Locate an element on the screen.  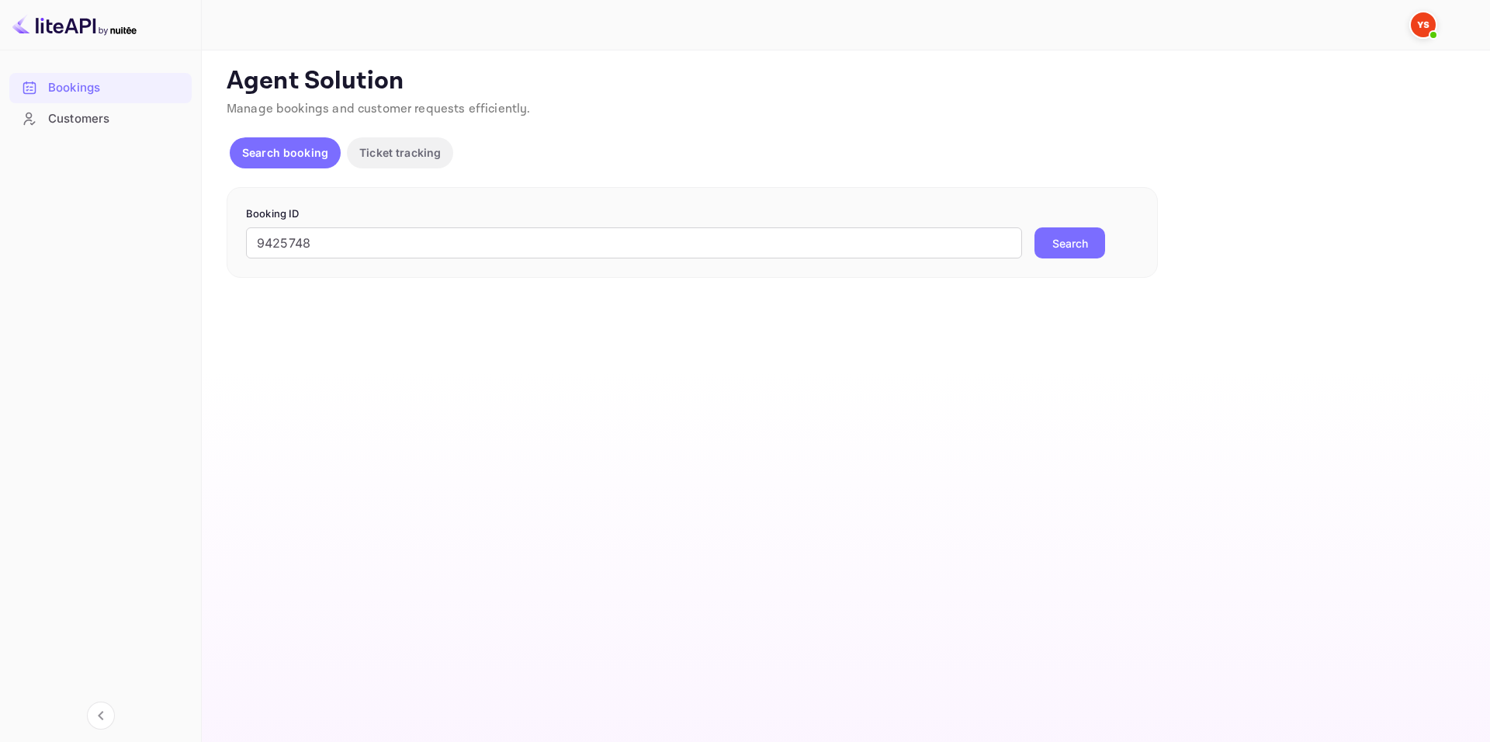
p: Booking ID is located at coordinates (692, 214).